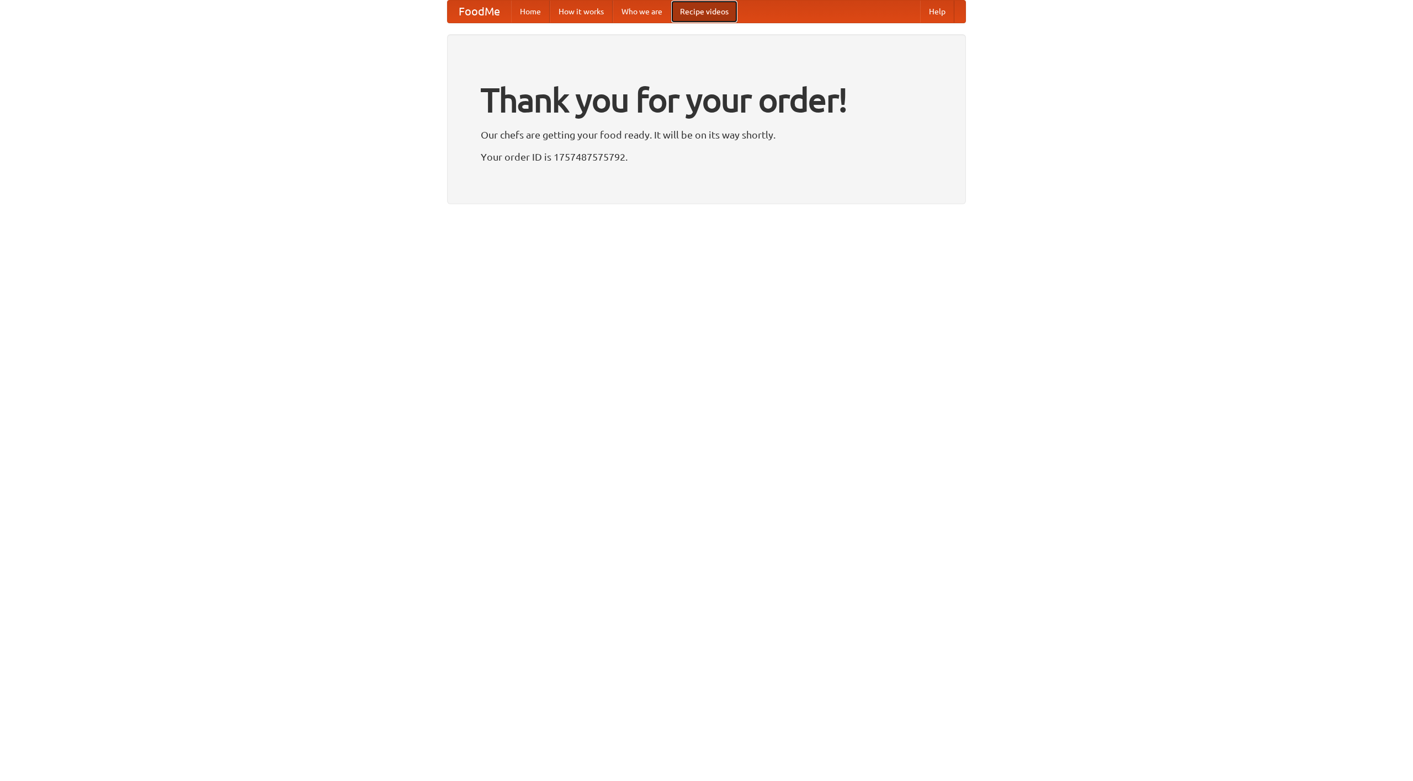 Image resolution: width=1413 pixels, height=781 pixels. I want to click on a: Help, so click(937, 12).